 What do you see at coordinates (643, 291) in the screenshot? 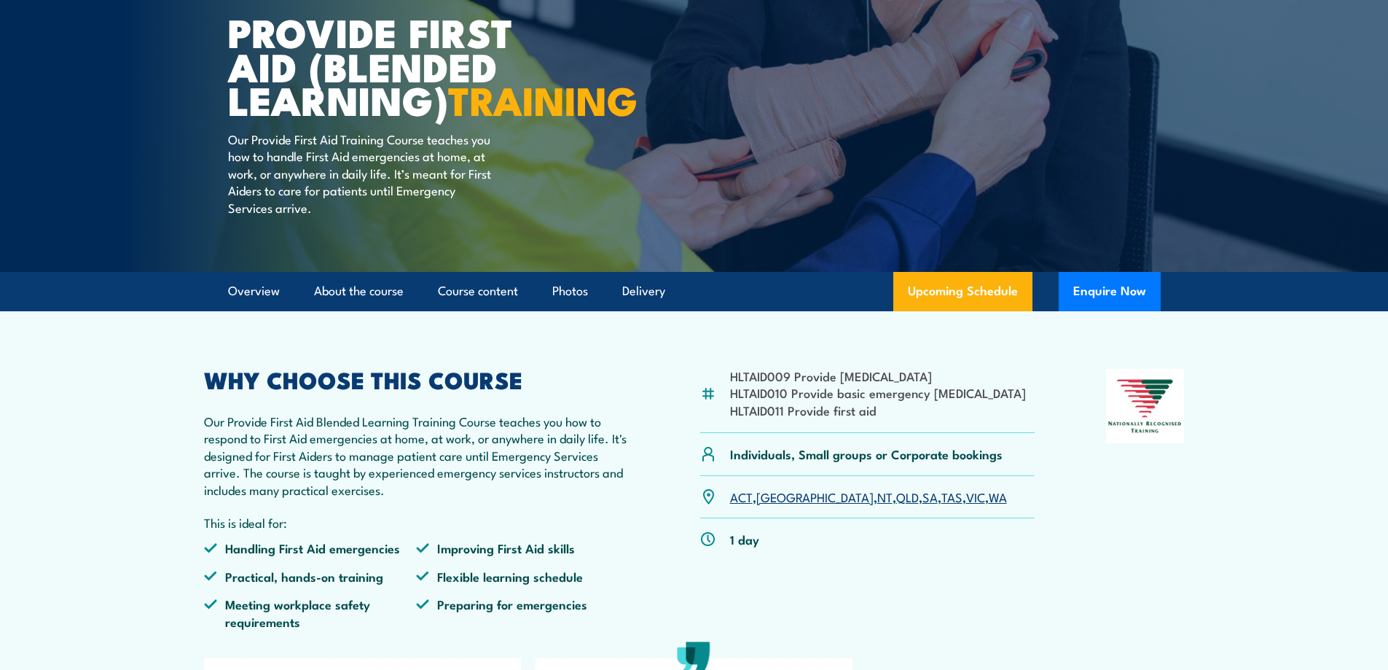
I see `a: Delivery` at bounding box center [643, 291].